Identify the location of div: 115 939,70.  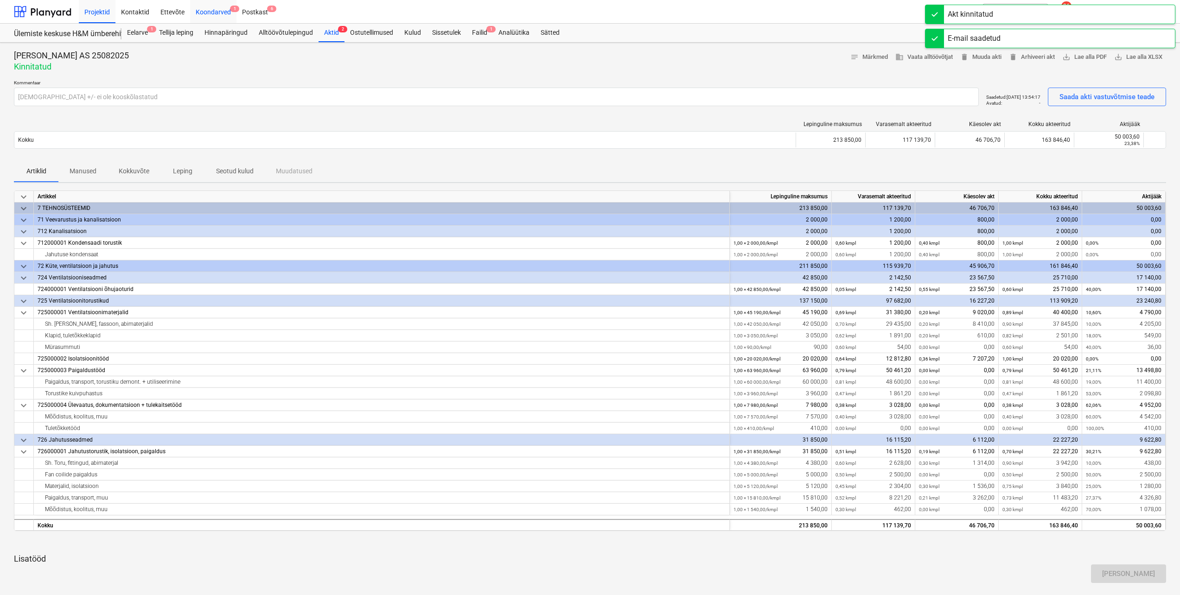
(874, 266).